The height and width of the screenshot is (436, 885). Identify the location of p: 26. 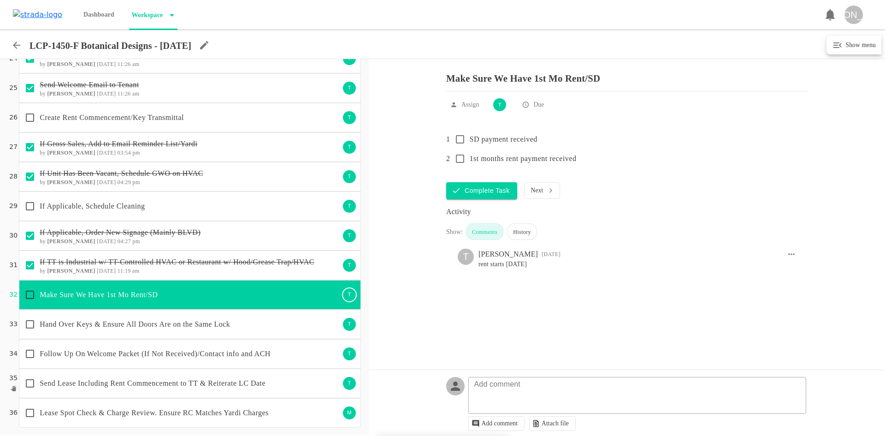
(13, 118).